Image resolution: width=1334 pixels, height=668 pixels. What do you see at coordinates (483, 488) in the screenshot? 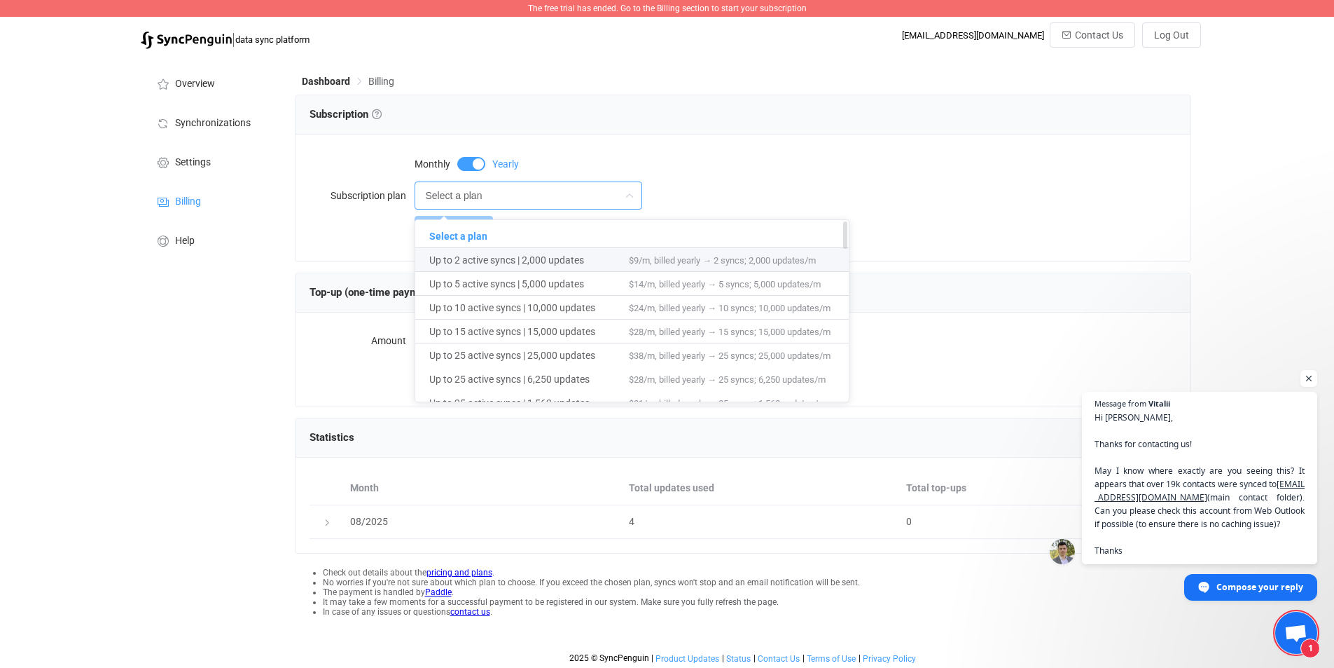
I see `div: Month` at bounding box center [483, 488].